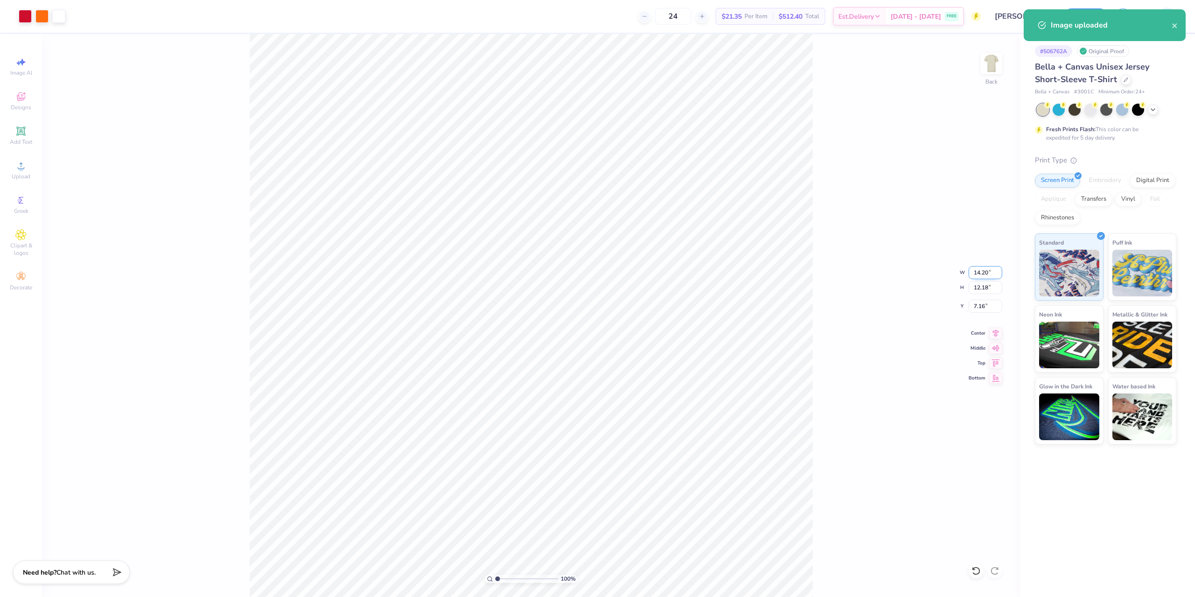 The height and width of the screenshot is (597, 1195). What do you see at coordinates (1133, 386) in the screenshot?
I see `span: Water based Ink` at bounding box center [1133, 386].